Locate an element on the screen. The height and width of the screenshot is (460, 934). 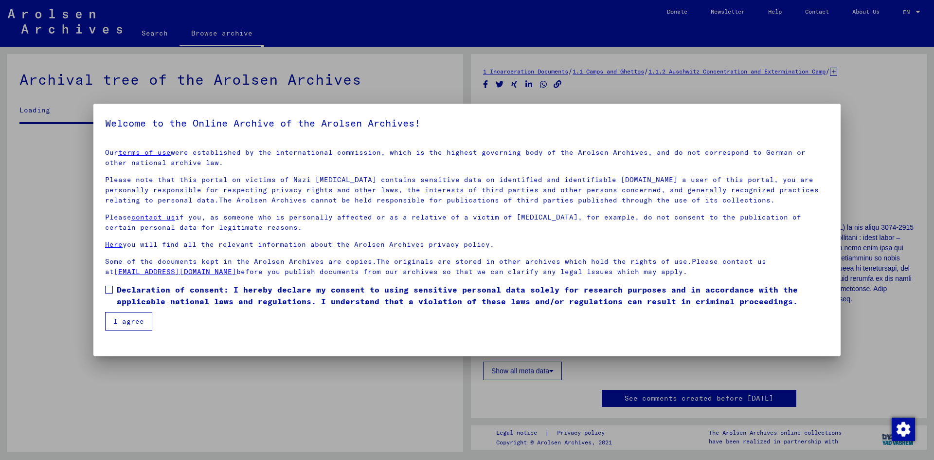
a: terms of use is located at coordinates (144, 152).